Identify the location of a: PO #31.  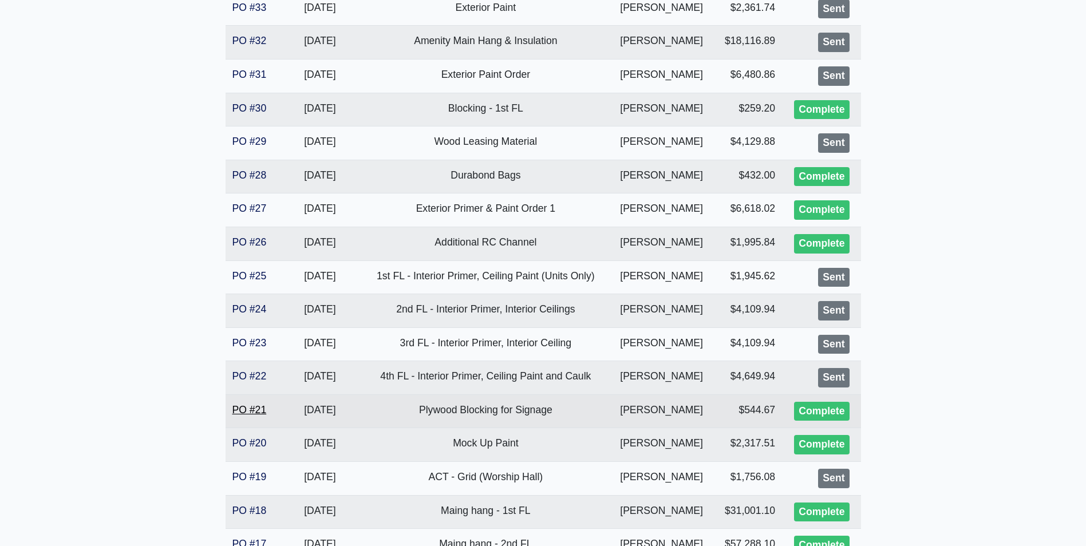
(250, 74).